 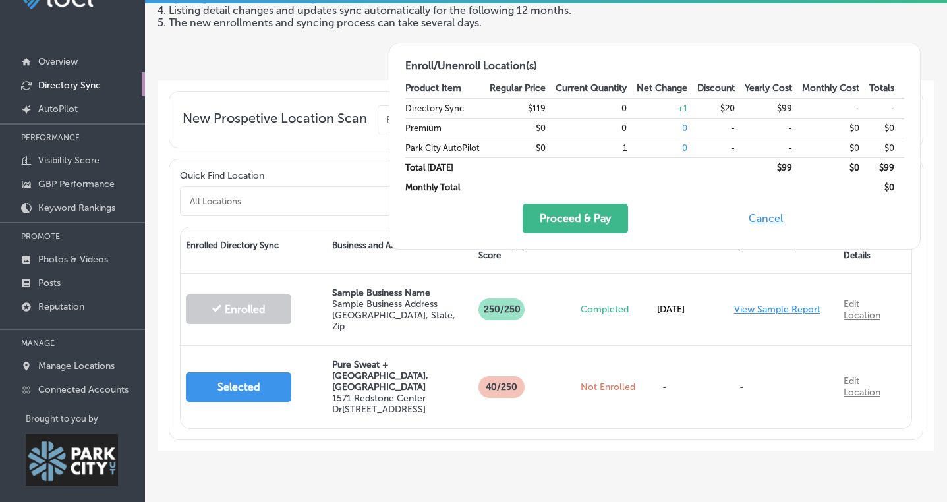 I want to click on li: Listing detail changes and updates sync automatically for the following 12 months., so click(x=393, y=10).